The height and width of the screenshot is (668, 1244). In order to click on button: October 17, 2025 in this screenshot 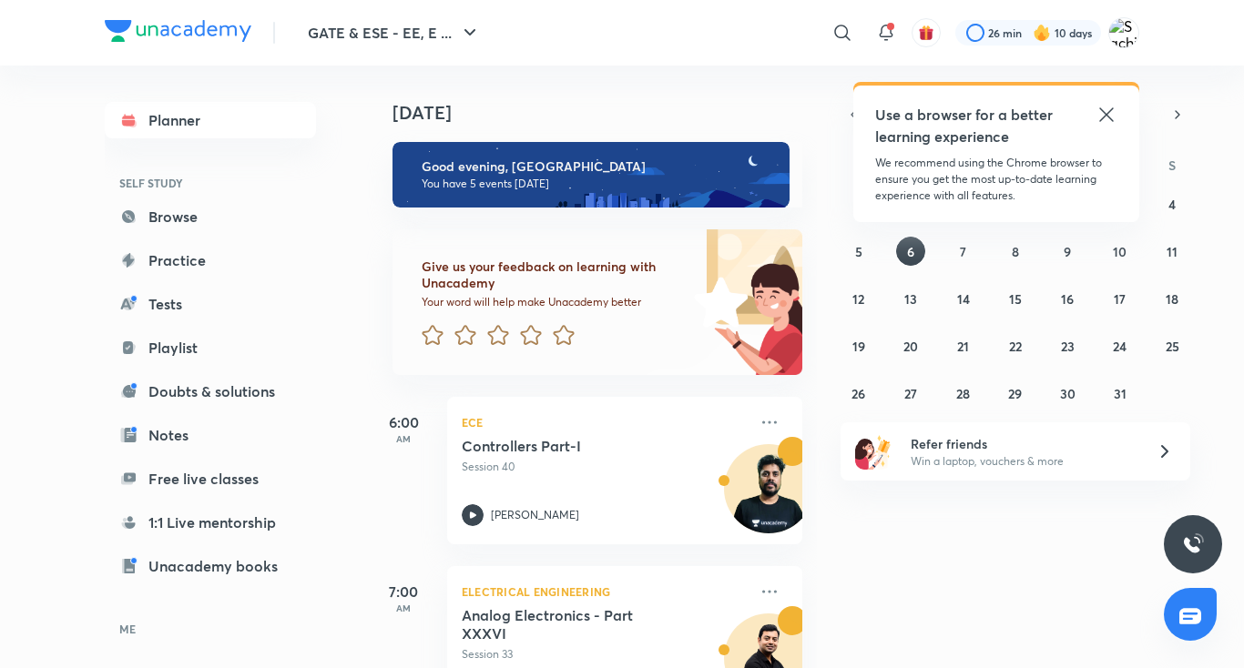, I will do `click(1120, 299)`.